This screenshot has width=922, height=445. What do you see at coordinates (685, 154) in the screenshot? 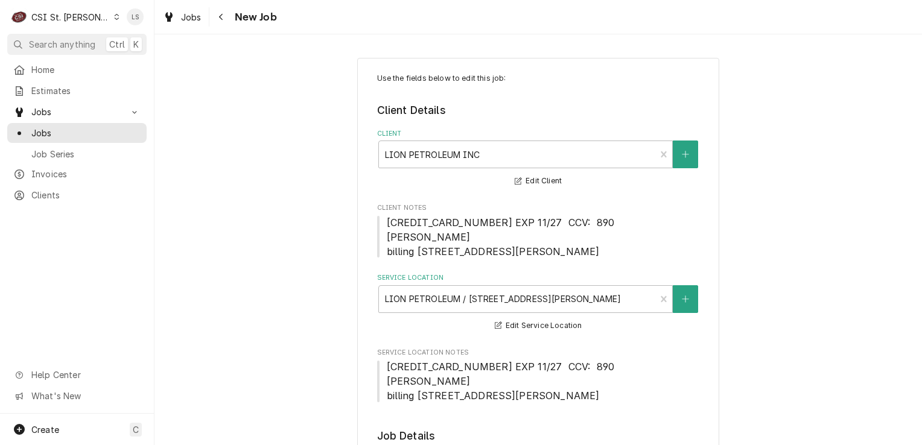
I see `svg: Create New Client` at bounding box center [685, 154].